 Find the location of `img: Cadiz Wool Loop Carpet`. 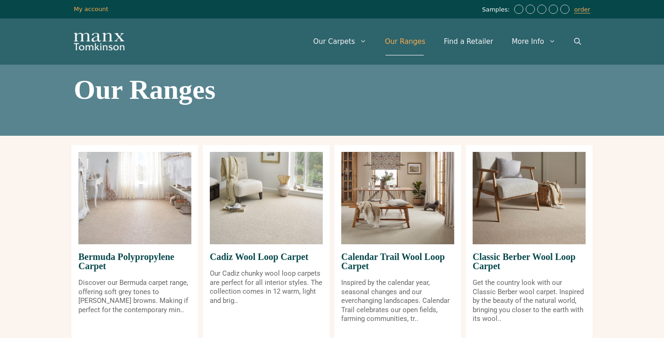

img: Cadiz Wool Loop Carpet is located at coordinates (266, 198).